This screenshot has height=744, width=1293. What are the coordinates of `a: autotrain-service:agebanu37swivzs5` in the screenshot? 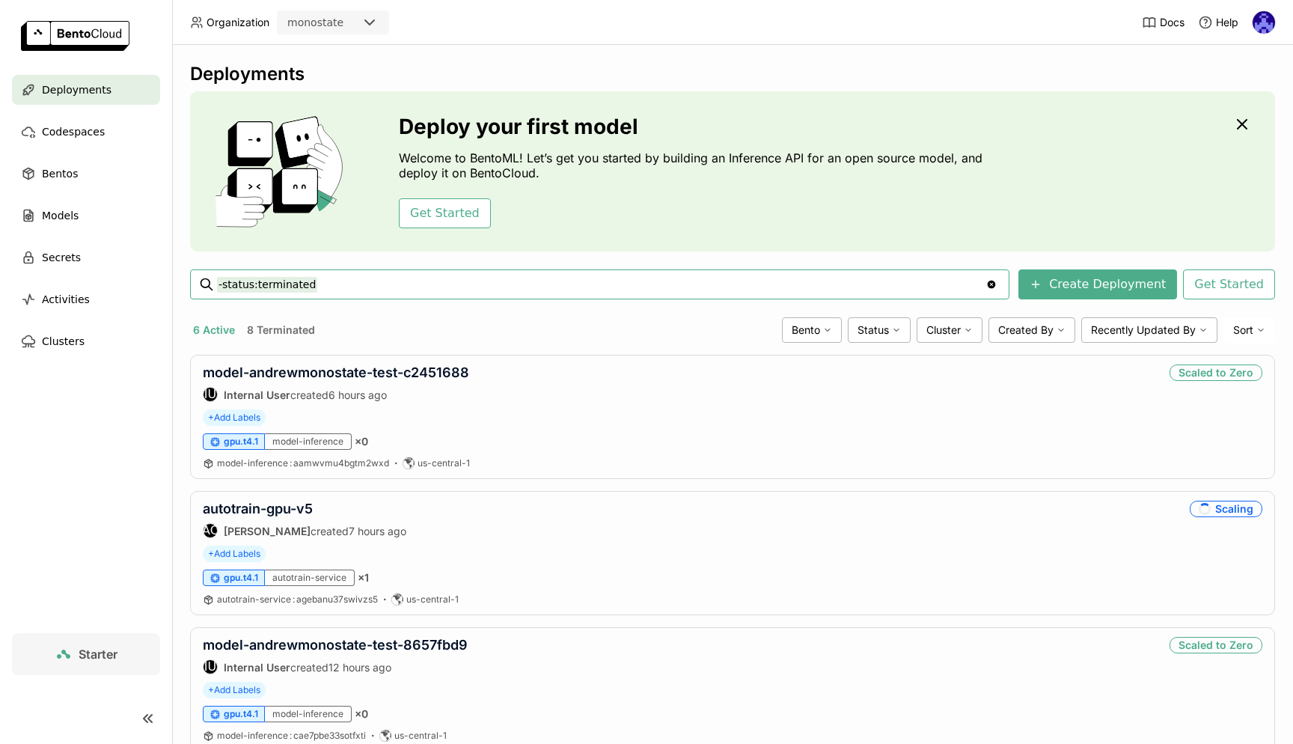 It's located at (297, 599).